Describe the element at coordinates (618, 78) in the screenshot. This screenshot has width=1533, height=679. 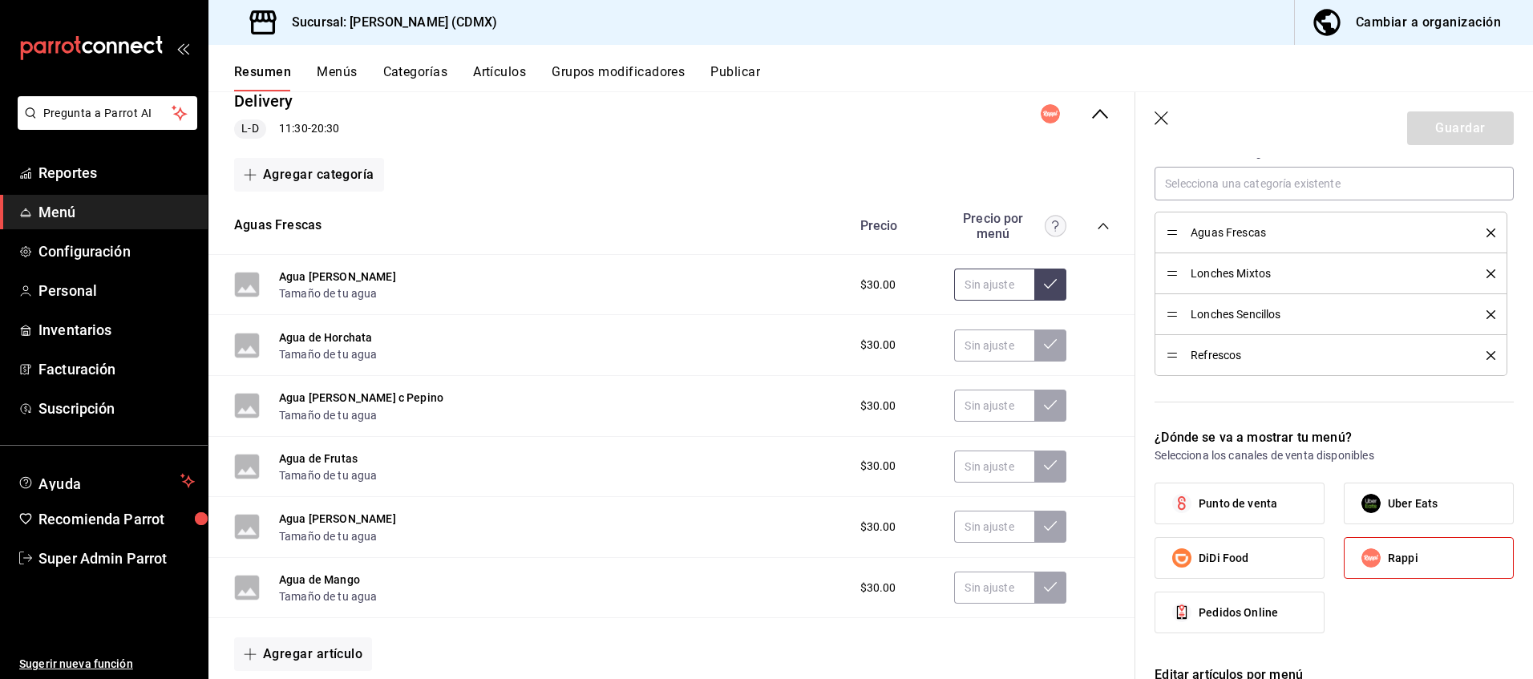
I see `button: Grupos modificadores` at that location.